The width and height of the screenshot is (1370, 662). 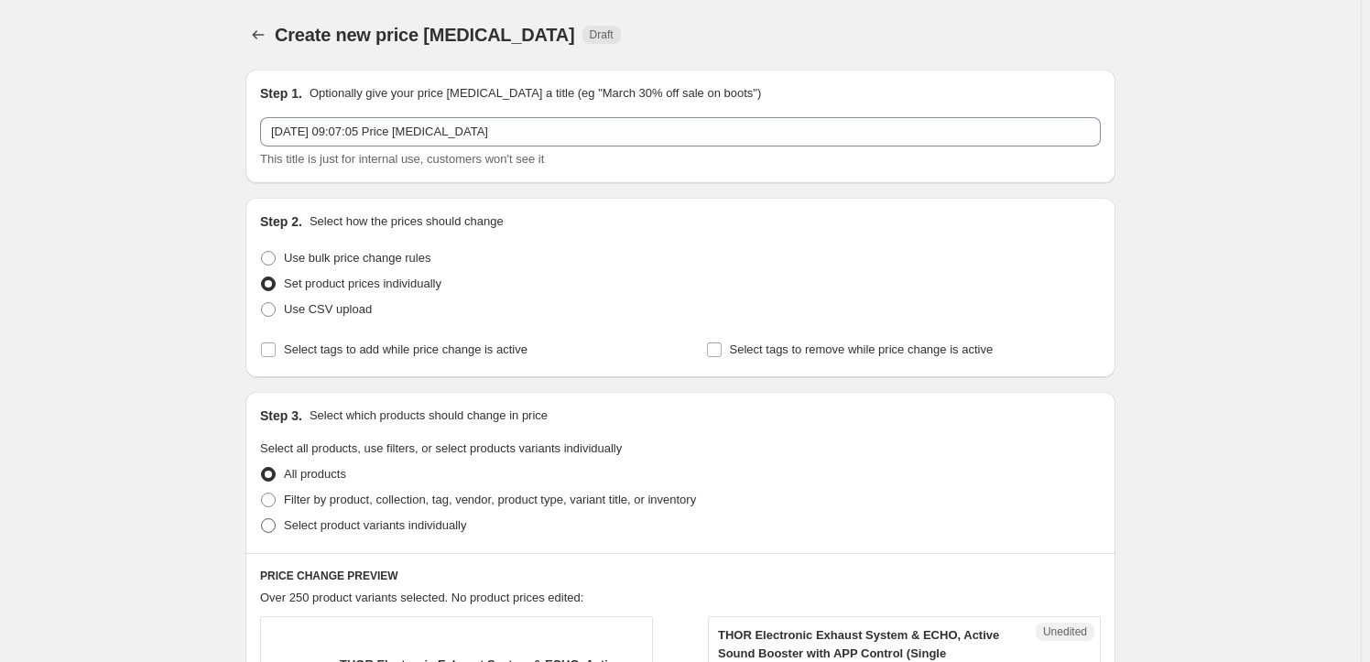 What do you see at coordinates (402, 158) in the screenshot?
I see `span: This title is just for internal use, customers won't see it` at bounding box center [402, 158].